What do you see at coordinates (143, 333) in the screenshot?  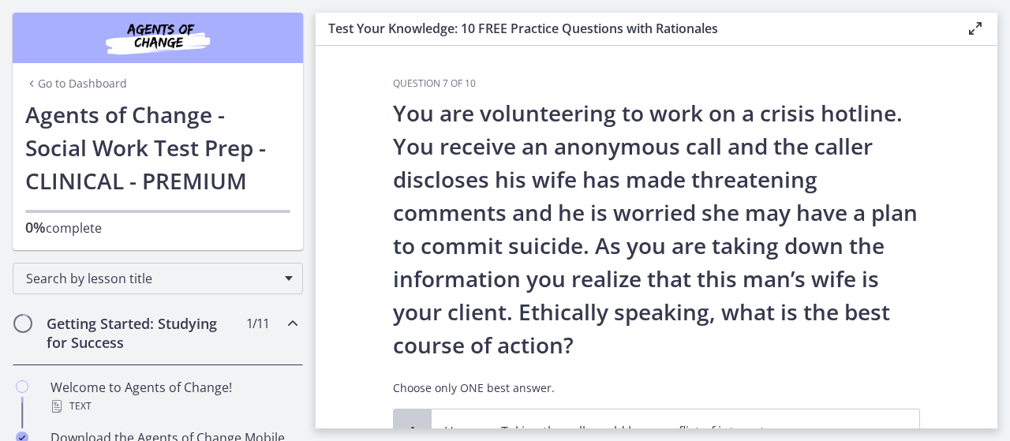 I see `h2: Getting Started: Studying for Success` at bounding box center [143, 333].